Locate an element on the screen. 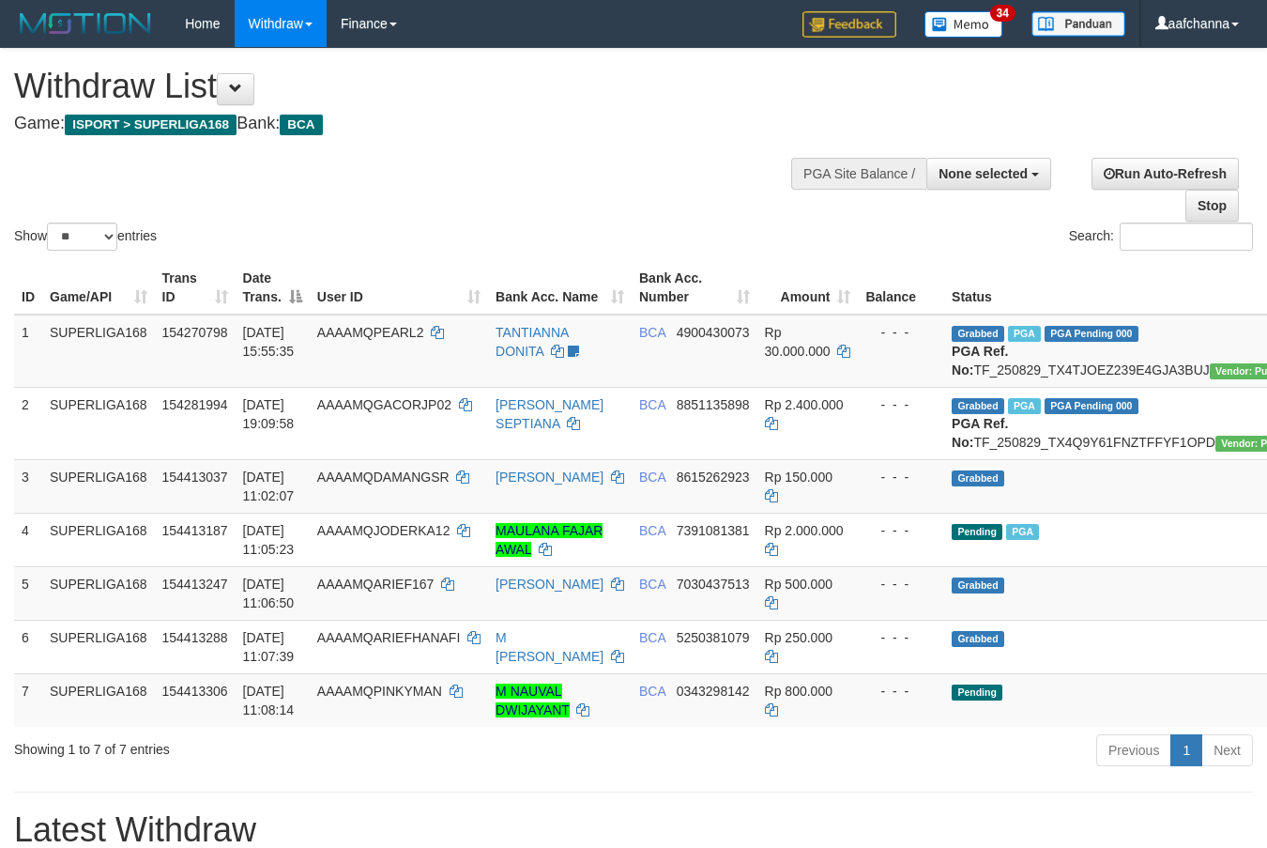 The height and width of the screenshot is (848, 1267). span: 34 is located at coordinates (1003, 13).